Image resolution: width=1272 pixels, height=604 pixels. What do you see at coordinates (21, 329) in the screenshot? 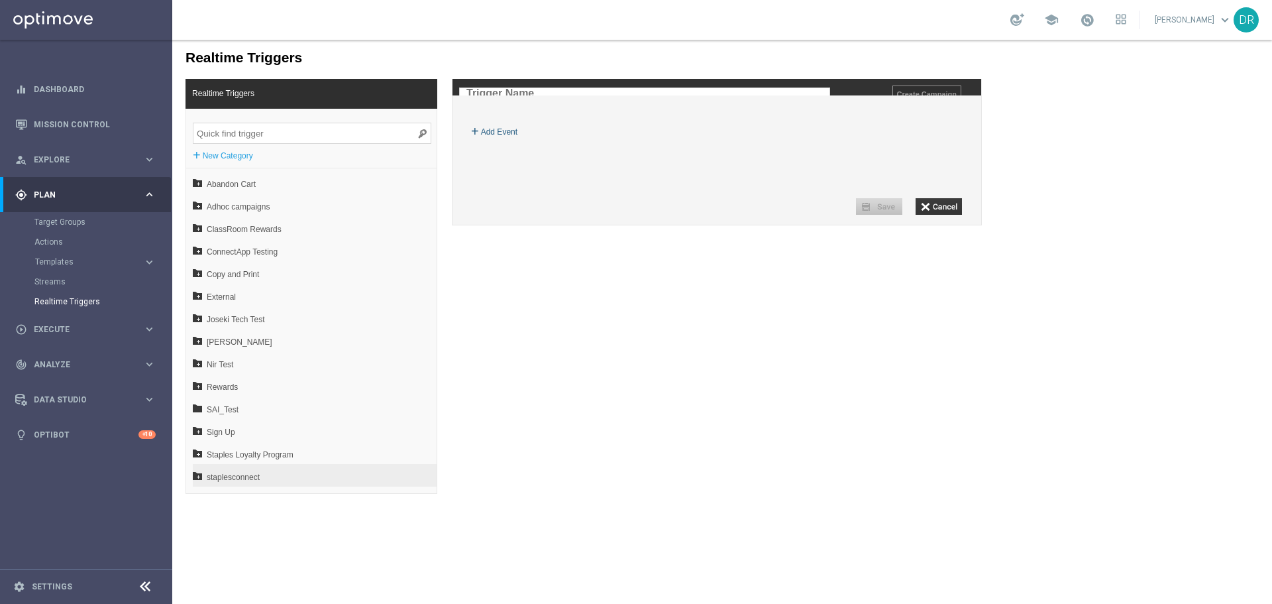
I see `i: play_circle_outline` at bounding box center [21, 329].